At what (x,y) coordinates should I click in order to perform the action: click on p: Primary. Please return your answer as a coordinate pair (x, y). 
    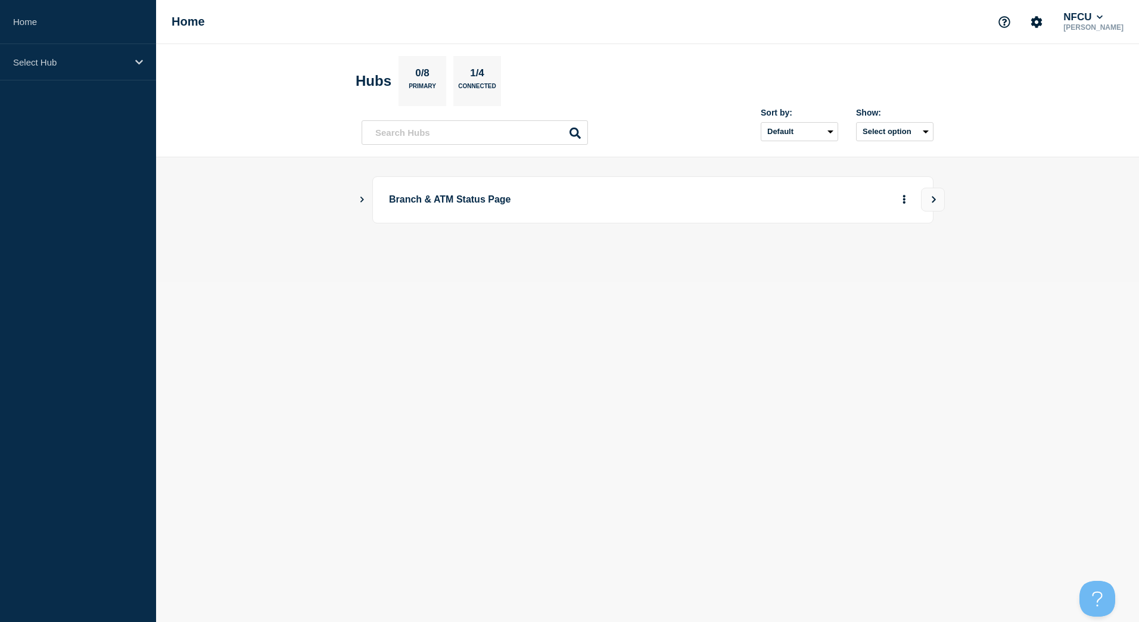
    Looking at the image, I should click on (422, 89).